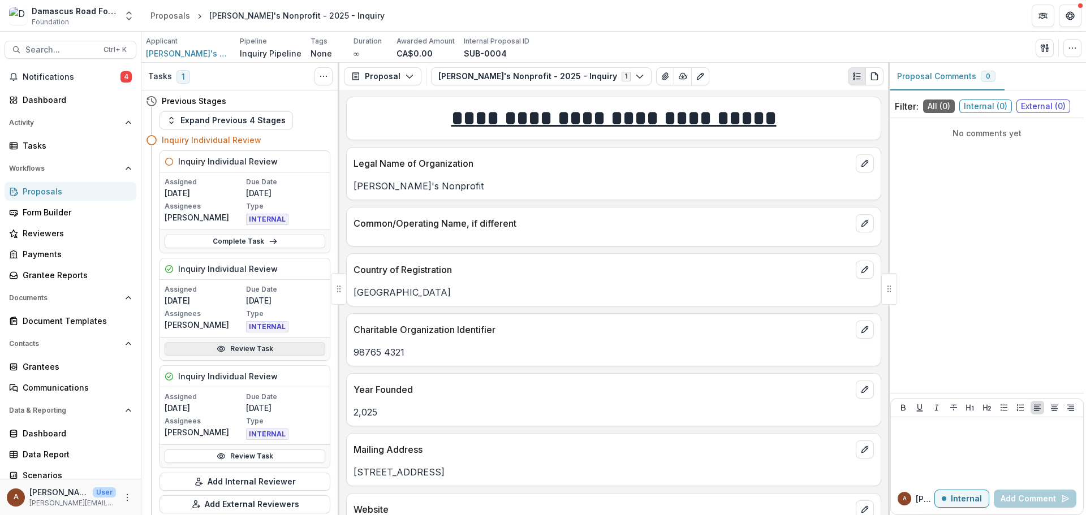  What do you see at coordinates (382, 76) in the screenshot?
I see `button: Proposal` at bounding box center [382, 76].